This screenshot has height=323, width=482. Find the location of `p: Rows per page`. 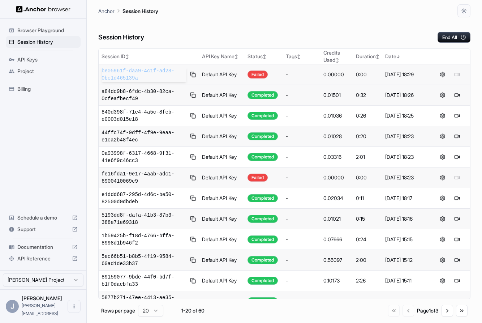

p: Rows per page is located at coordinates (118, 311).